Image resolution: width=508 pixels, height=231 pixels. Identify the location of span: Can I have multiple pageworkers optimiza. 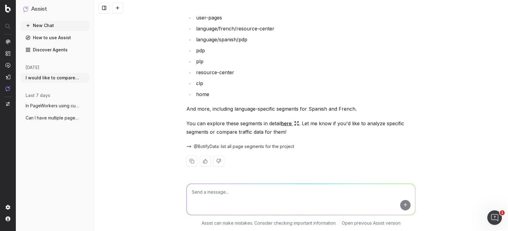
(52, 118).